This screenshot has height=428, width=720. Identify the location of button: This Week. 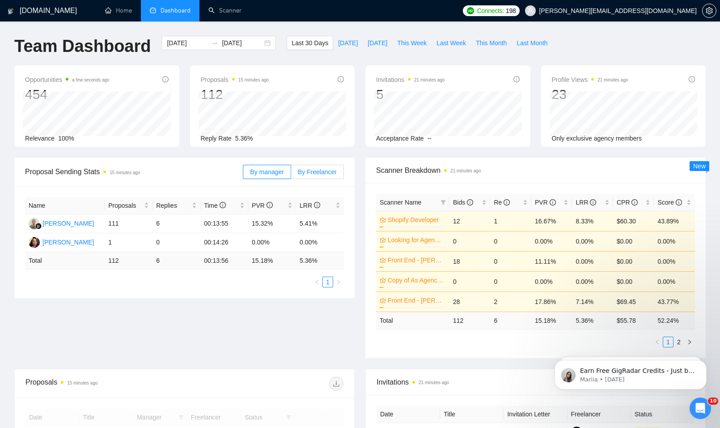
(412, 43).